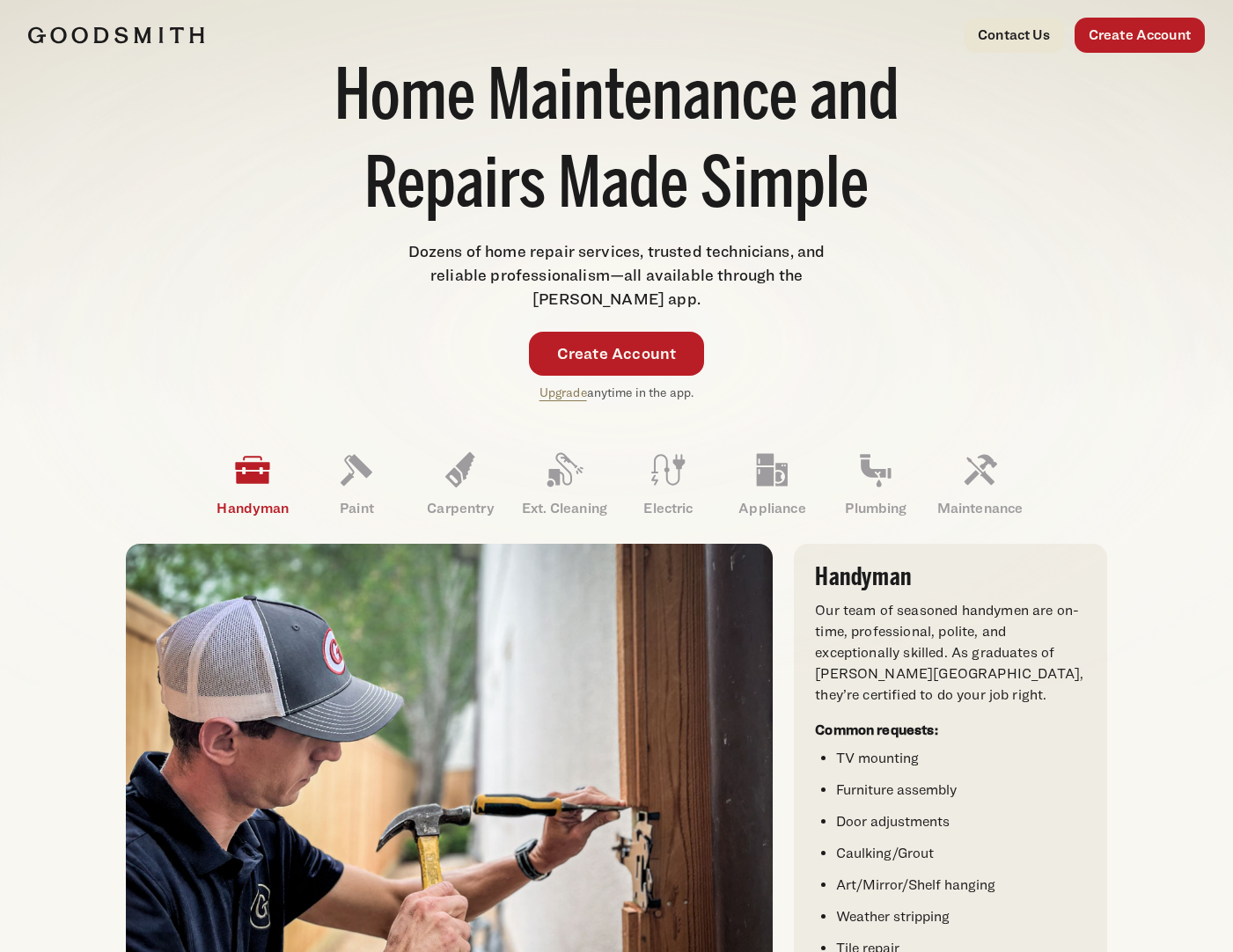  Describe the element at coordinates (876, 730) in the screenshot. I see `strong: Common requests:` at that location.